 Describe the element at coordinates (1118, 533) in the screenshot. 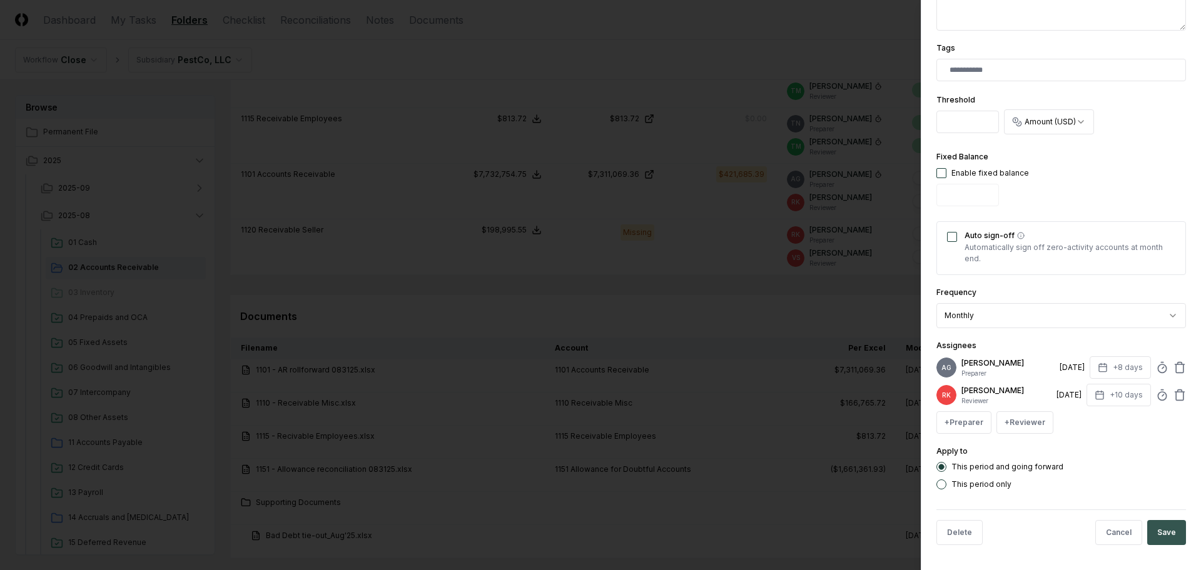

I see `button: Cancel` at that location.